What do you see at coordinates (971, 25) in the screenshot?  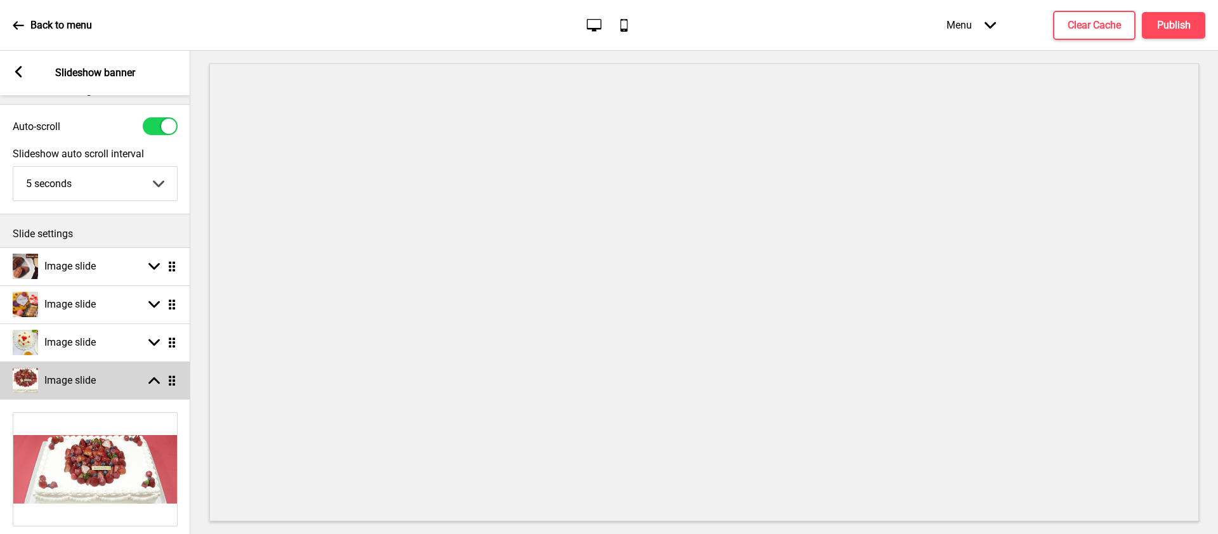 I see `div: Menu` at bounding box center [971, 25].